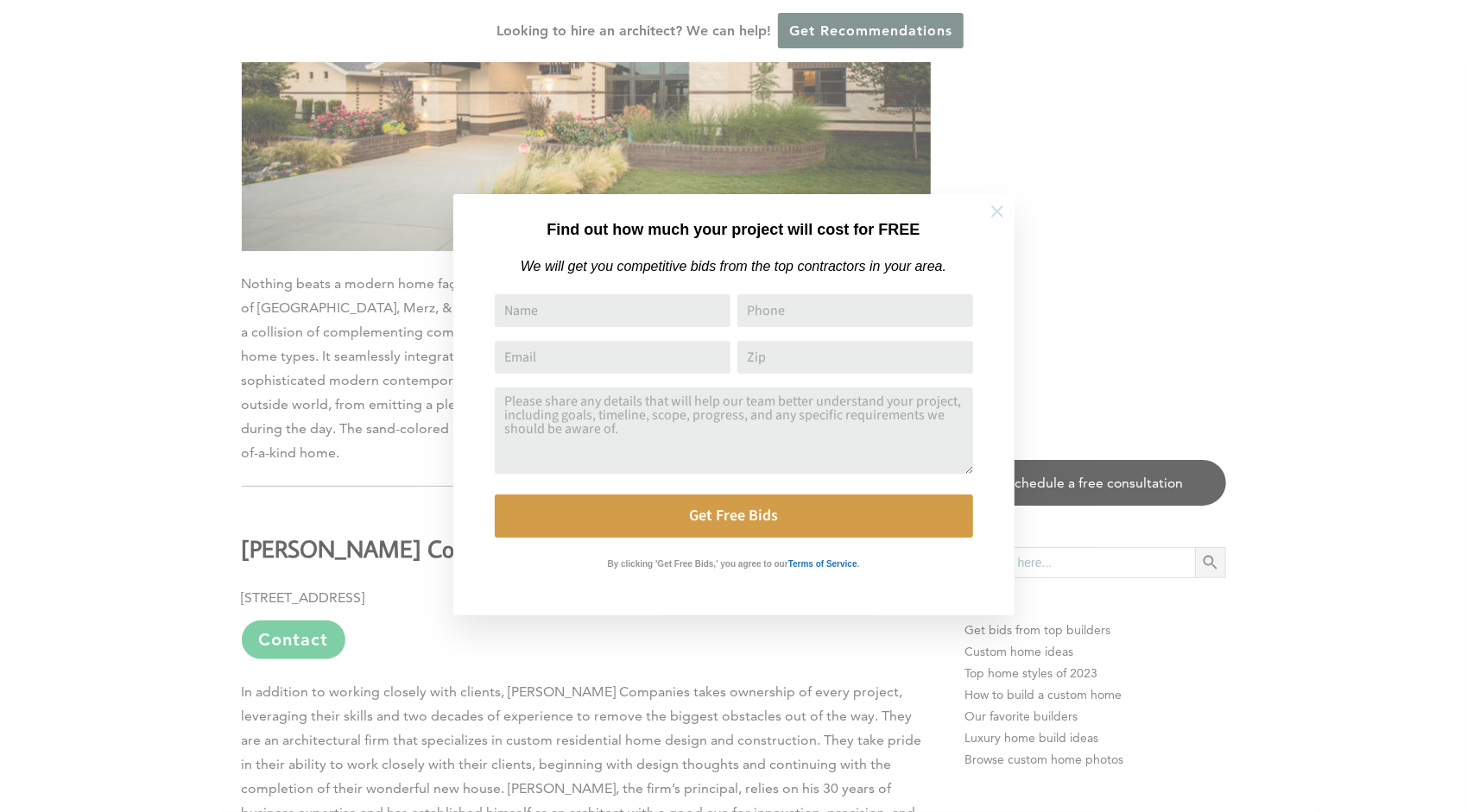 The height and width of the screenshot is (812, 1467). Describe the element at coordinates (733, 230) in the screenshot. I see `strong: Find out how much your project will cost for FREE` at that location.